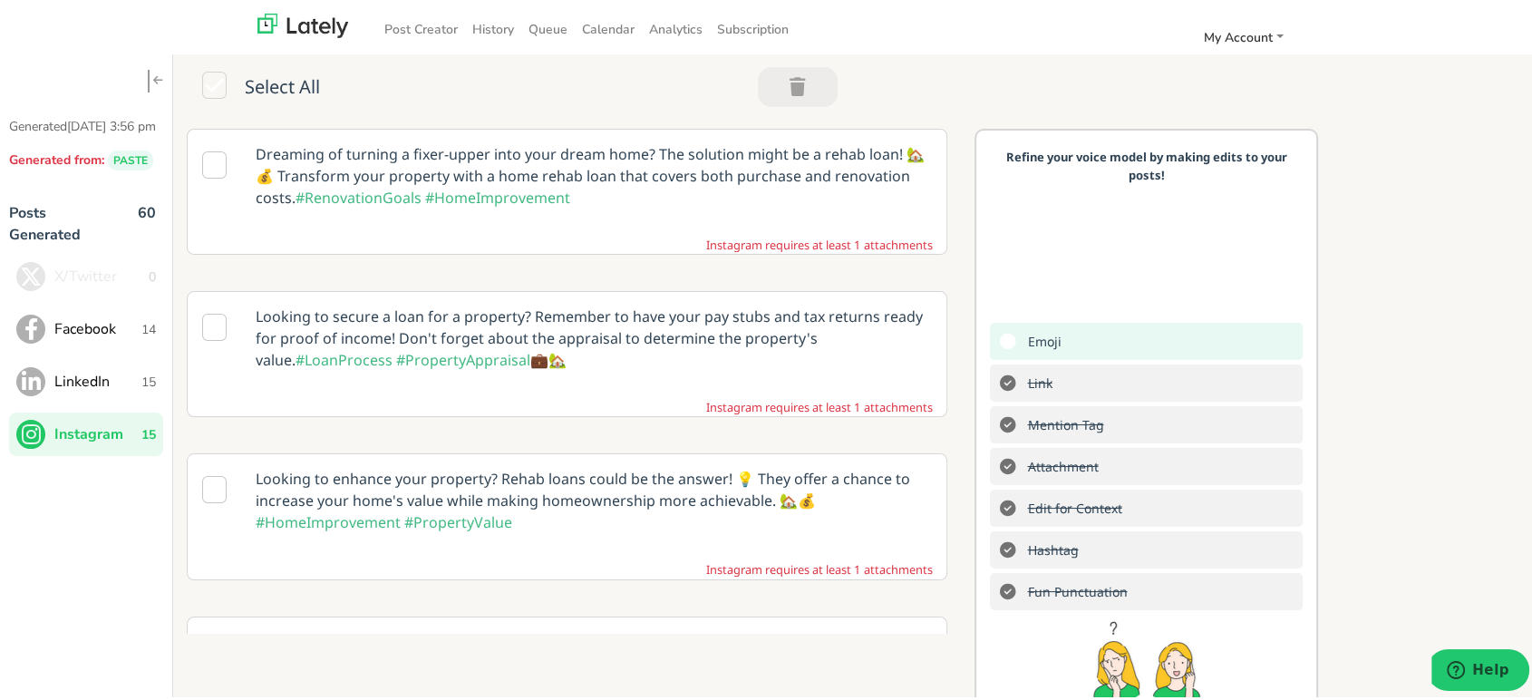 This screenshot has height=700, width=1532. I want to click on a: Post Creator, so click(421, 25).